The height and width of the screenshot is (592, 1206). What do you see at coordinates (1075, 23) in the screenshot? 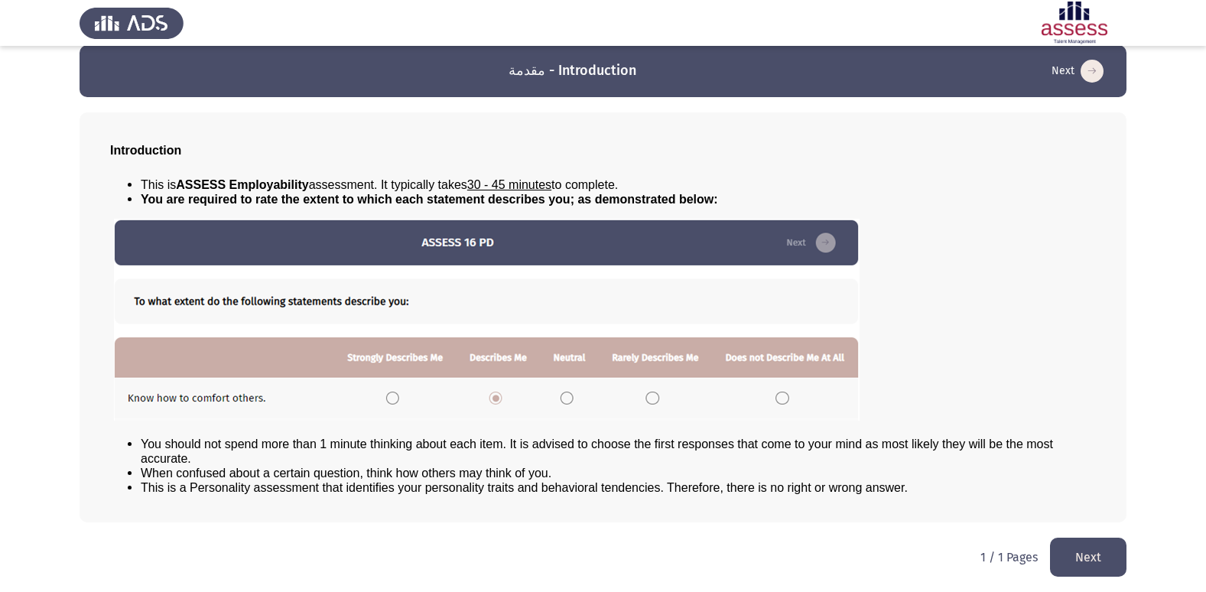
I see `img: Assessment logo of ASSESS Employability - EBI` at bounding box center [1075, 23].